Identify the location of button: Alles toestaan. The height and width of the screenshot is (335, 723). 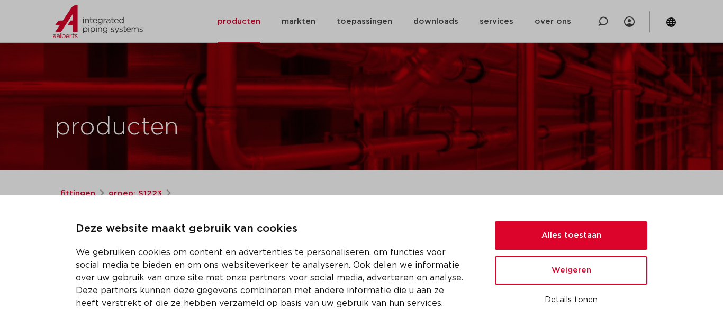
(571, 236).